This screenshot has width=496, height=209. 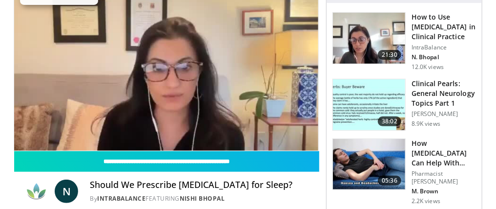 I want to click on img: IntraBalance, so click(x=36, y=191).